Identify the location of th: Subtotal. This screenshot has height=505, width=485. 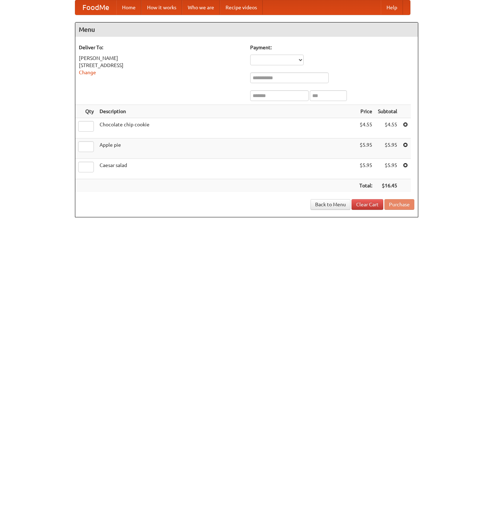
(388, 111).